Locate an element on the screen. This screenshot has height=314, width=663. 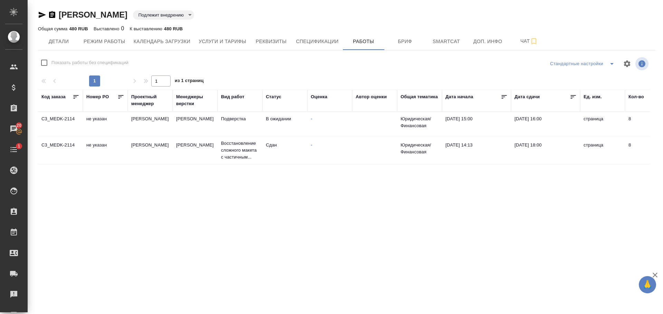
span: Работы is located at coordinates (363, 41).